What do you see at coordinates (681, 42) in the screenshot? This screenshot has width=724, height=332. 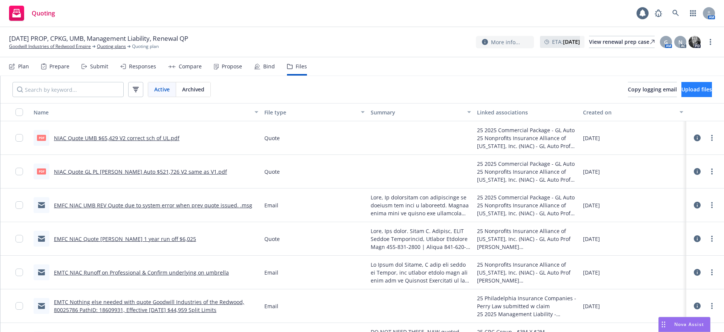 I see `span: N` at bounding box center [681, 42].